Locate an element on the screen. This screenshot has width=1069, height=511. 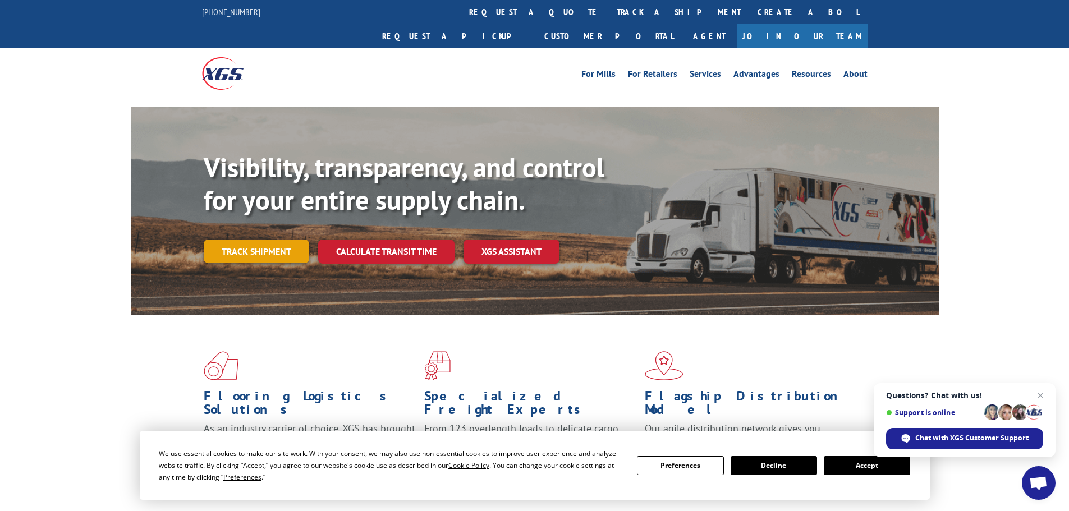
a: Request a pickup is located at coordinates (455, 36).